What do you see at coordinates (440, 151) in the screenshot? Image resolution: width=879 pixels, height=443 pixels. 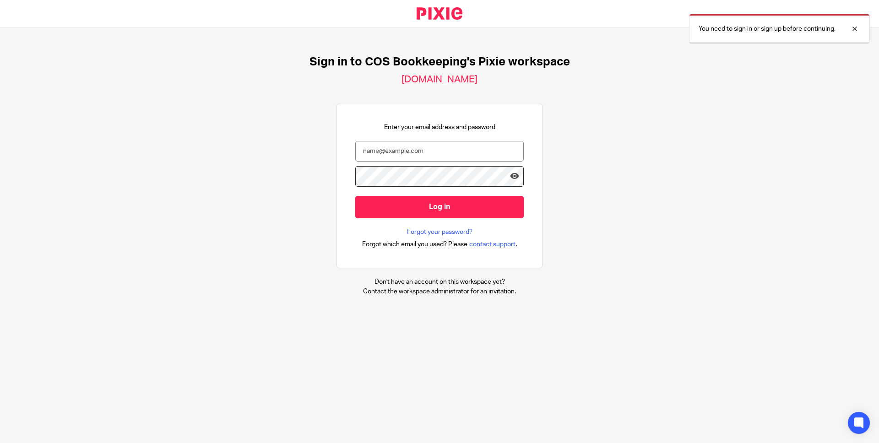 I see `input: name@example.com` at bounding box center [440, 151].